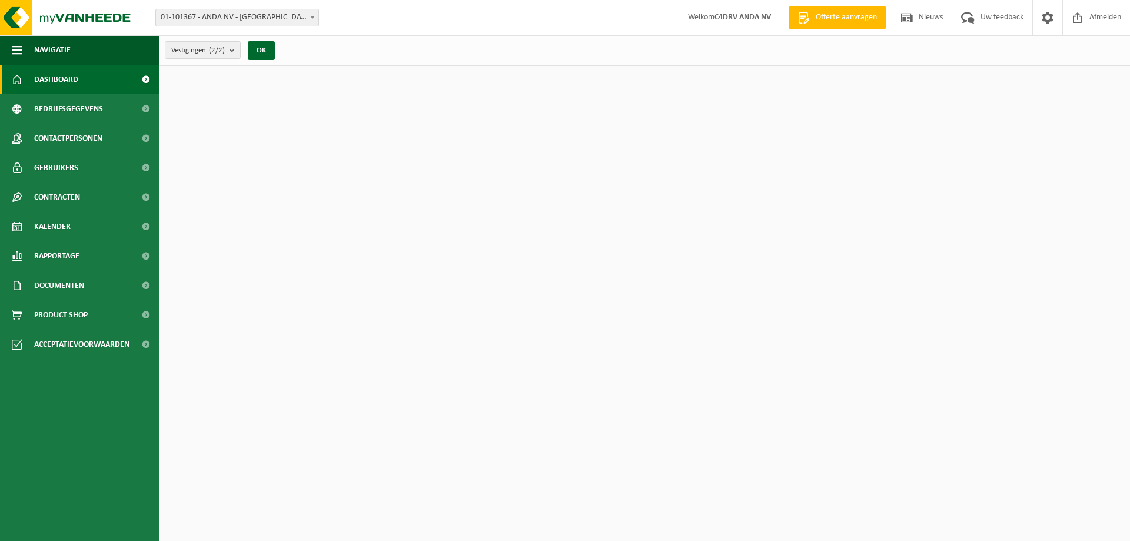 The image size is (1130, 541). Describe the element at coordinates (202, 50) in the screenshot. I see `button: Vestigingen(2/2)` at that location.